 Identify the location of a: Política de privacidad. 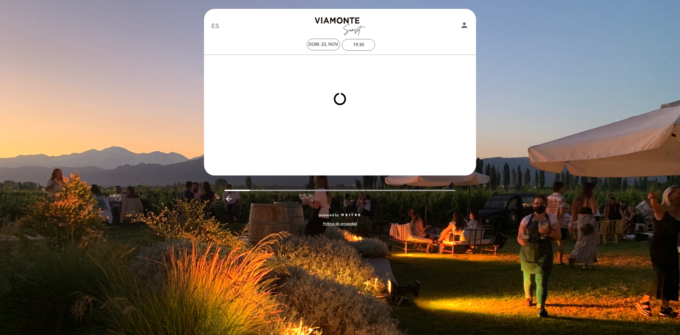
(340, 223).